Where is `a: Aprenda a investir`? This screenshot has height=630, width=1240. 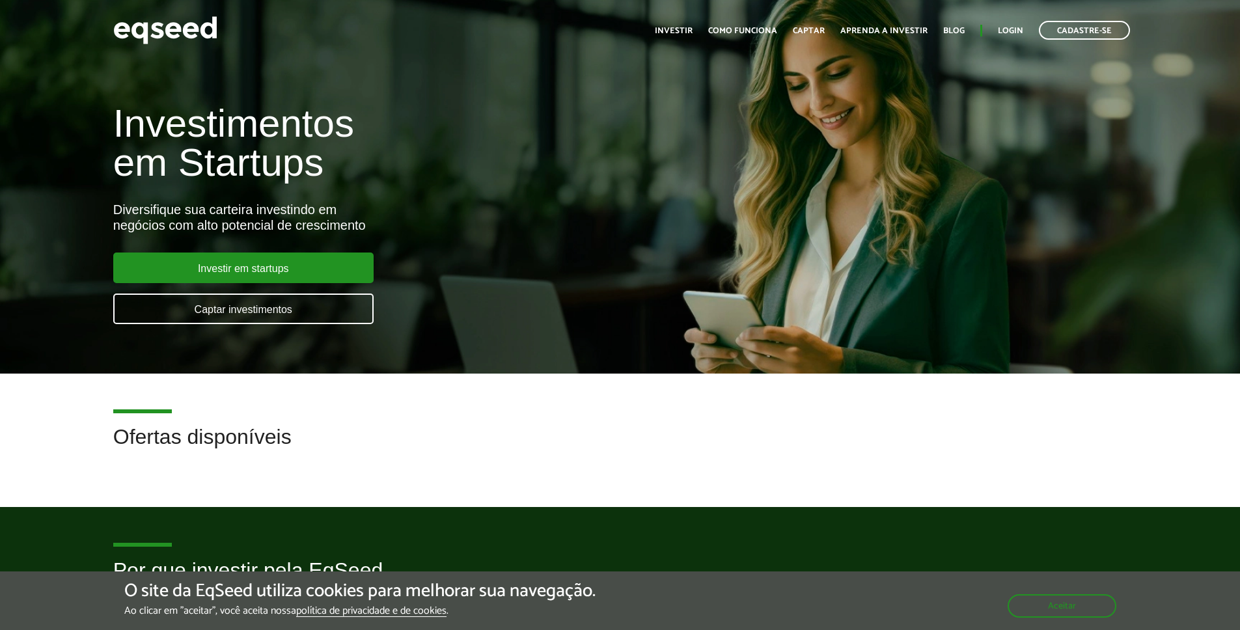
a: Aprenda a investir is located at coordinates (884, 31).